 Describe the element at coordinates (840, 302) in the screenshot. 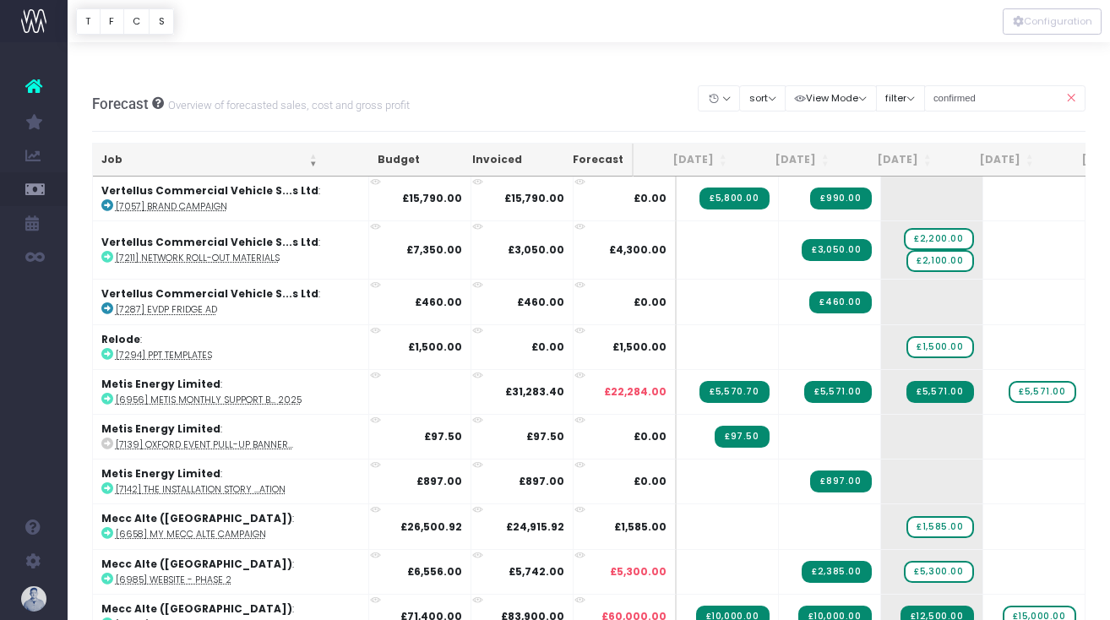

I see `span: Streamtime Invoice: 5172 – [7287] EVDP Fridge Ad` at that location.